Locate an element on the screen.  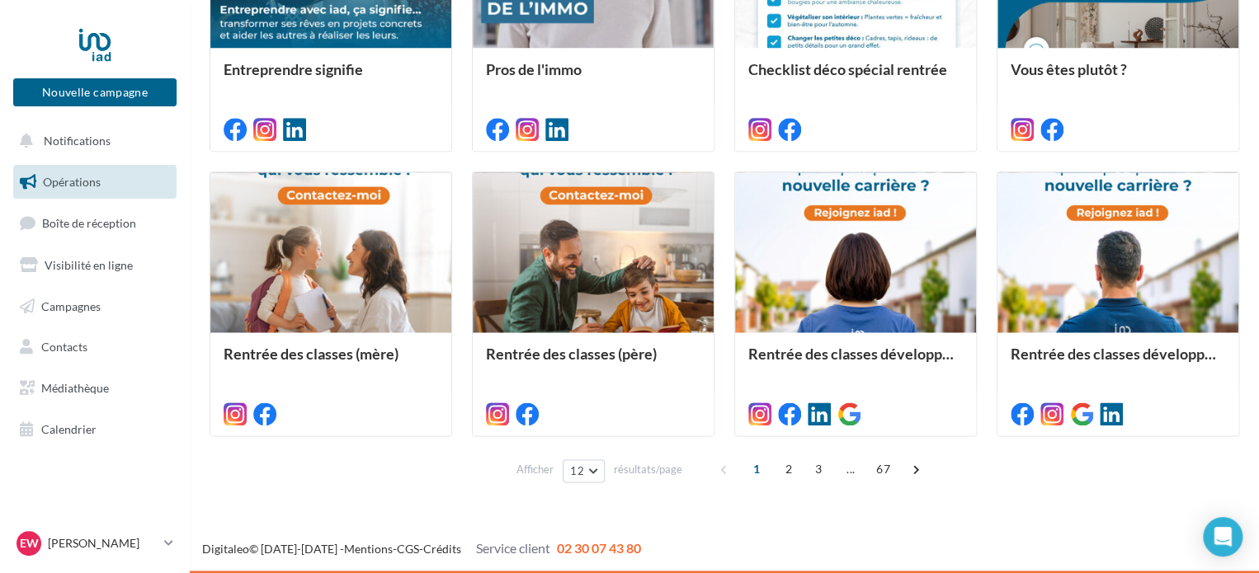
a: Calendrier is located at coordinates (95, 430).